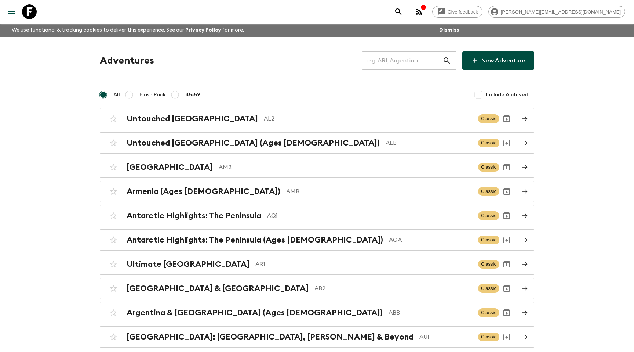 Image resolution: width=634 pixels, height=352 pixels. Describe the element at coordinates (458, 12) in the screenshot. I see `a: Give feedback` at that location.